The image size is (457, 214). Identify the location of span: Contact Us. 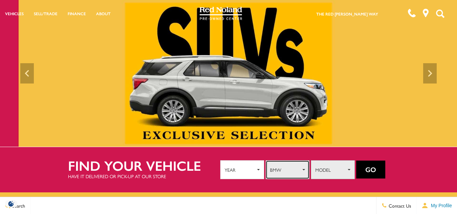
(399, 206).